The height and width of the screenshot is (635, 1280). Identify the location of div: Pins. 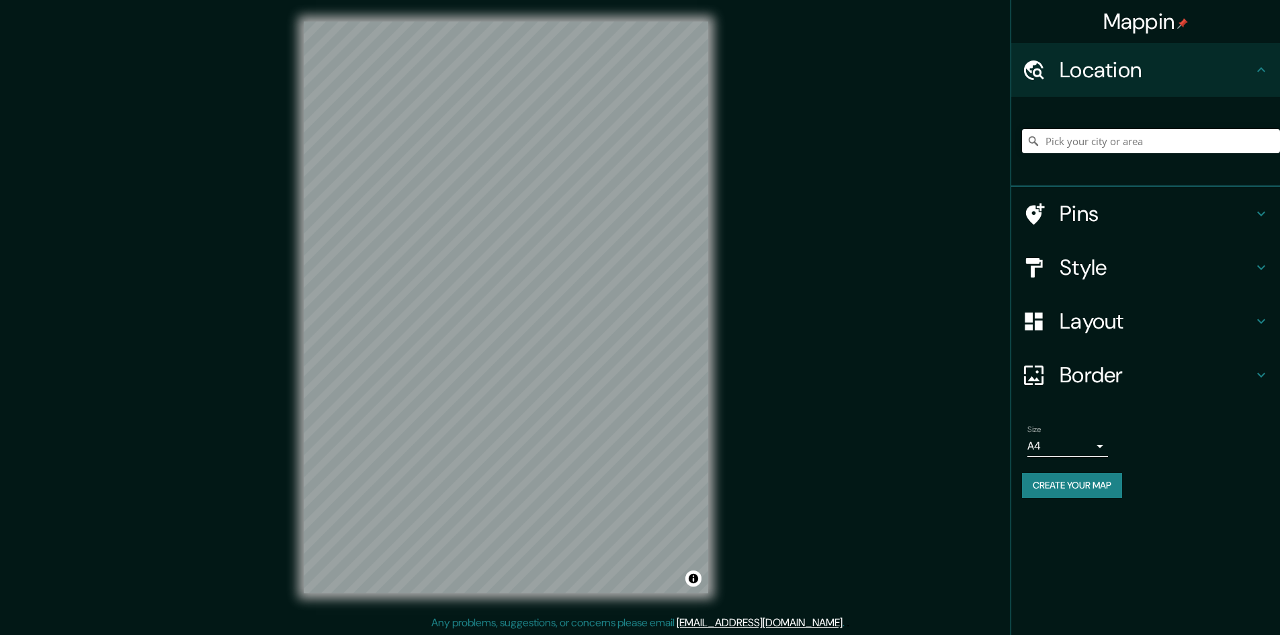
(1145, 214).